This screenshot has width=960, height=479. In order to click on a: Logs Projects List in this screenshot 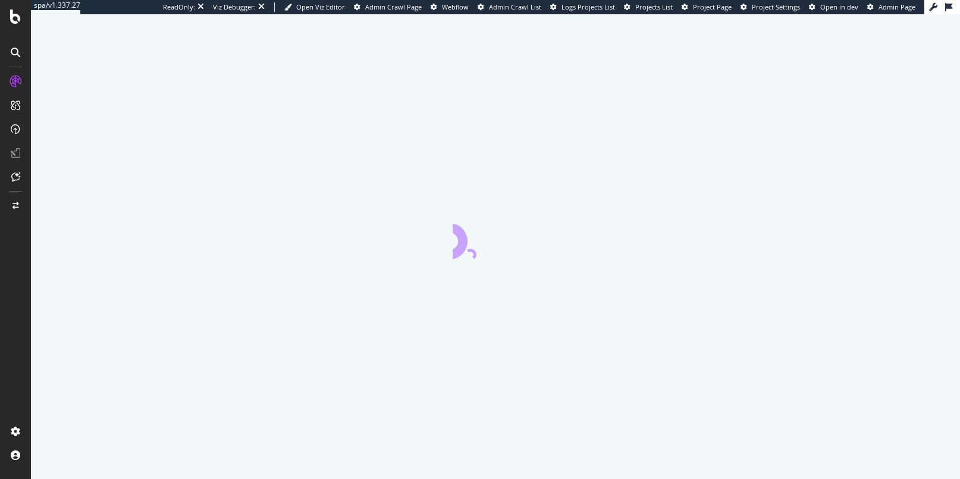, I will do `click(582, 7)`.